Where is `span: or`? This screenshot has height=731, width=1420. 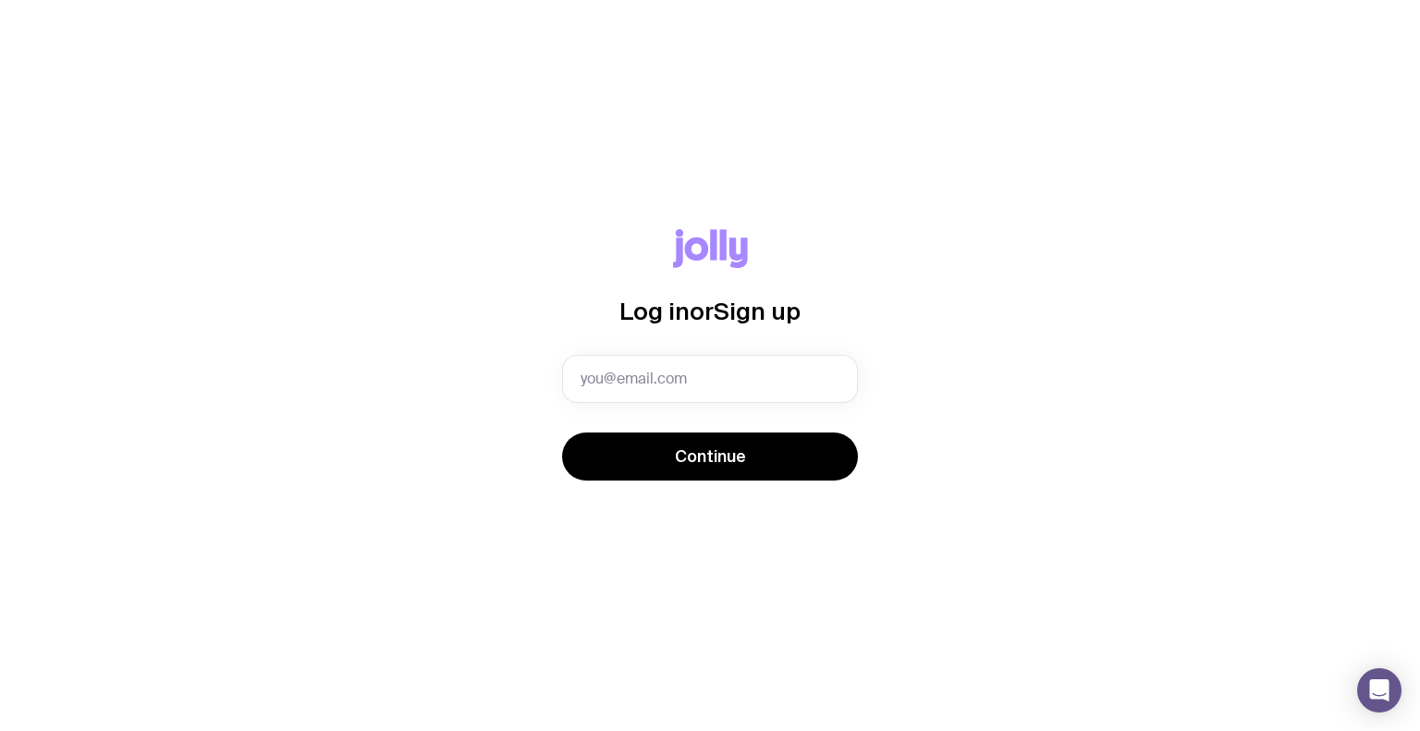
span: or is located at coordinates (702, 311).